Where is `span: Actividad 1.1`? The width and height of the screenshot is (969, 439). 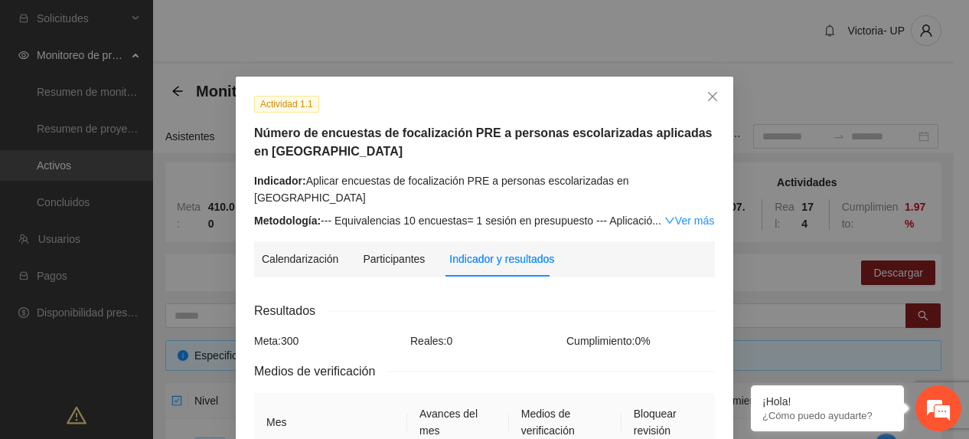 span: Actividad 1.1 is located at coordinates (286, 104).